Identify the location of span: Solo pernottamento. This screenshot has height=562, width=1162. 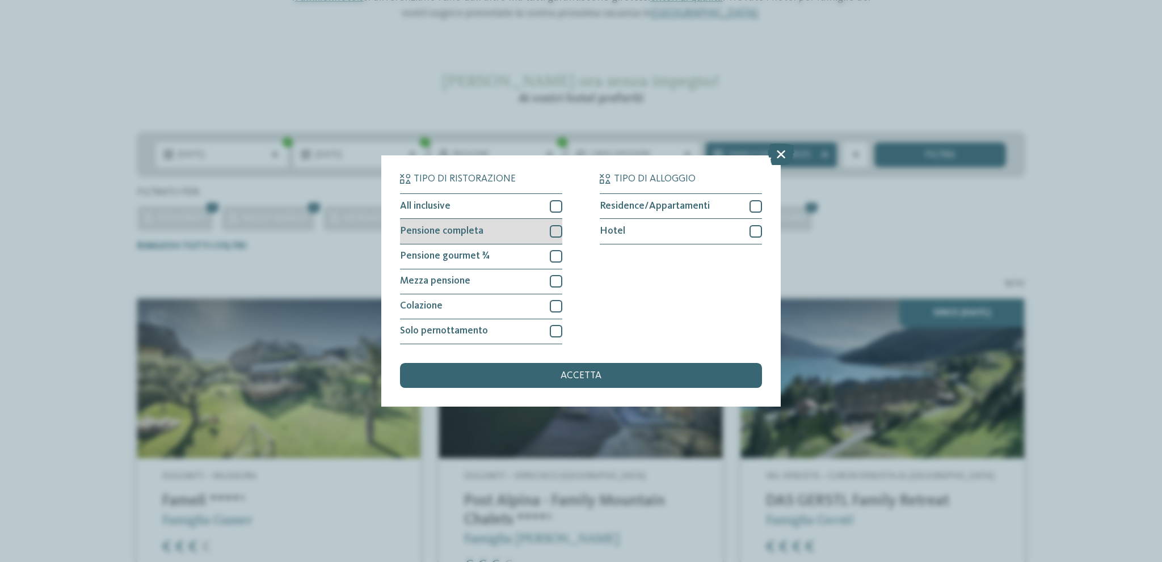
(444, 331).